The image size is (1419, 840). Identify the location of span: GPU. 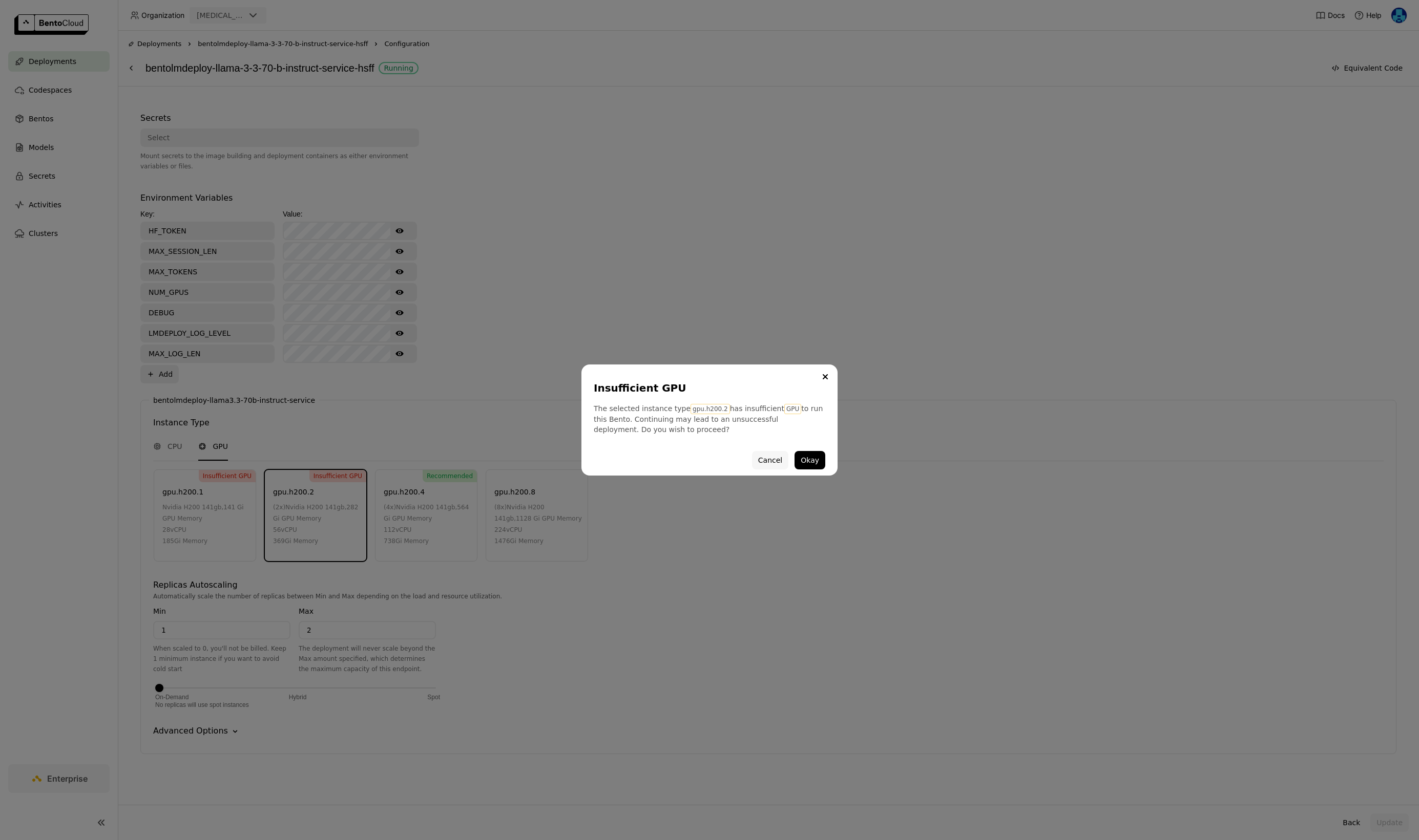
(792, 409).